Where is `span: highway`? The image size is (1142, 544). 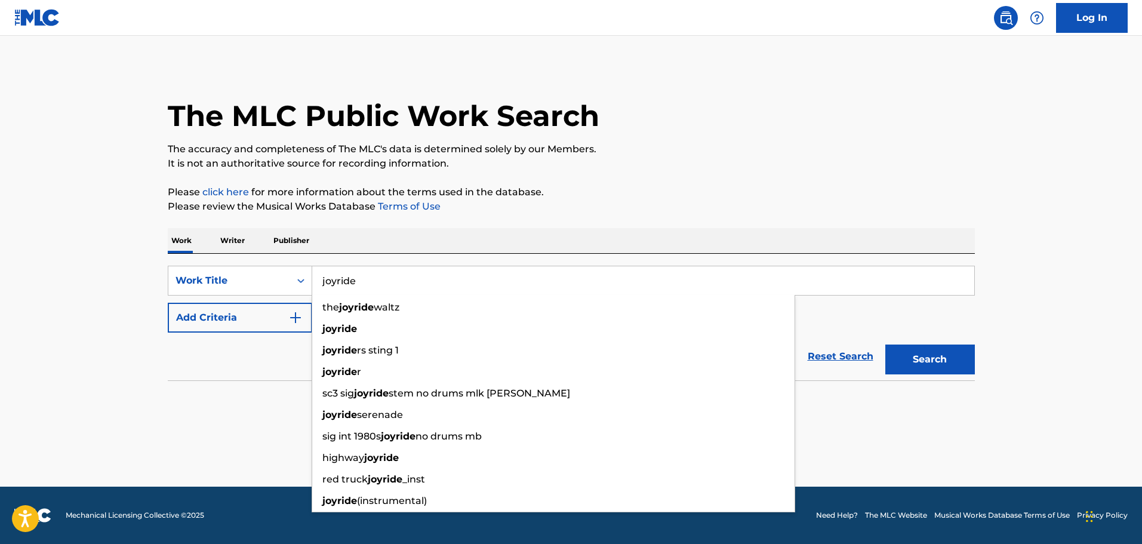
span: highway is located at coordinates (343, 457).